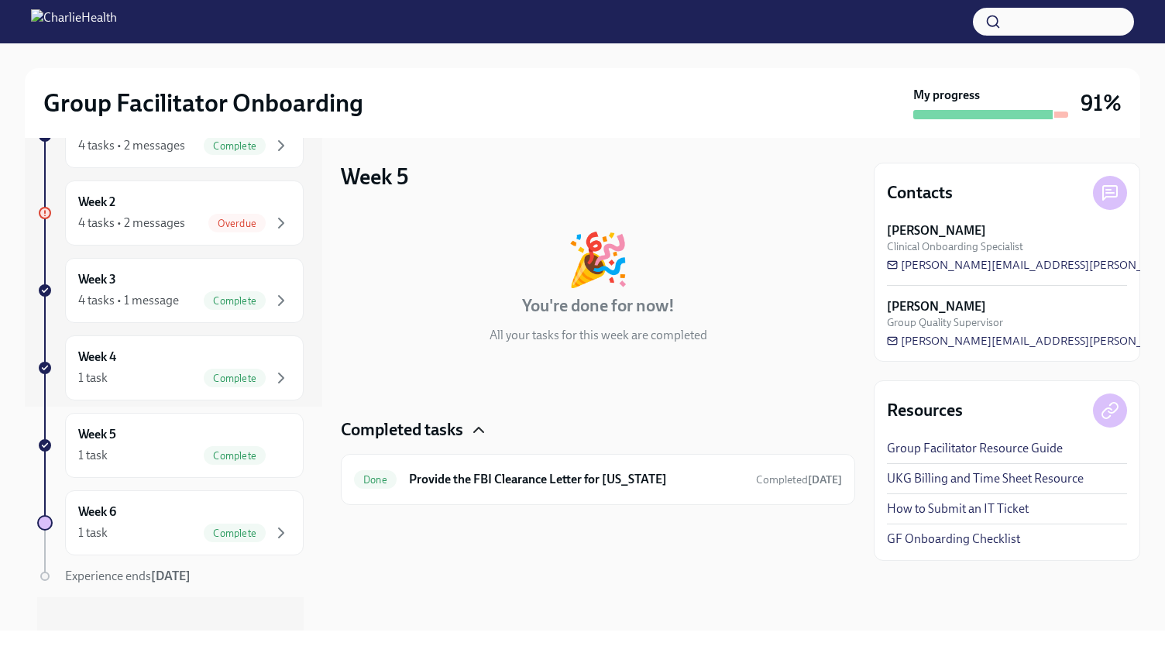  Describe the element at coordinates (97, 434) in the screenshot. I see `h6: Week 5` at that location.